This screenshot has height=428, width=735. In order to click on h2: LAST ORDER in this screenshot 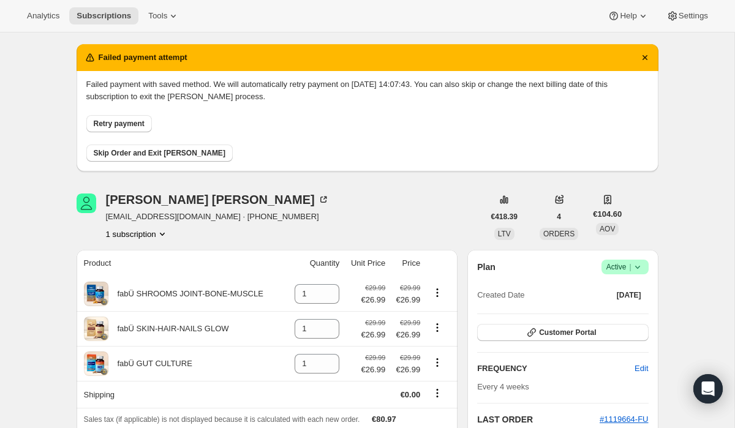, I will do `click(538, 419)`.